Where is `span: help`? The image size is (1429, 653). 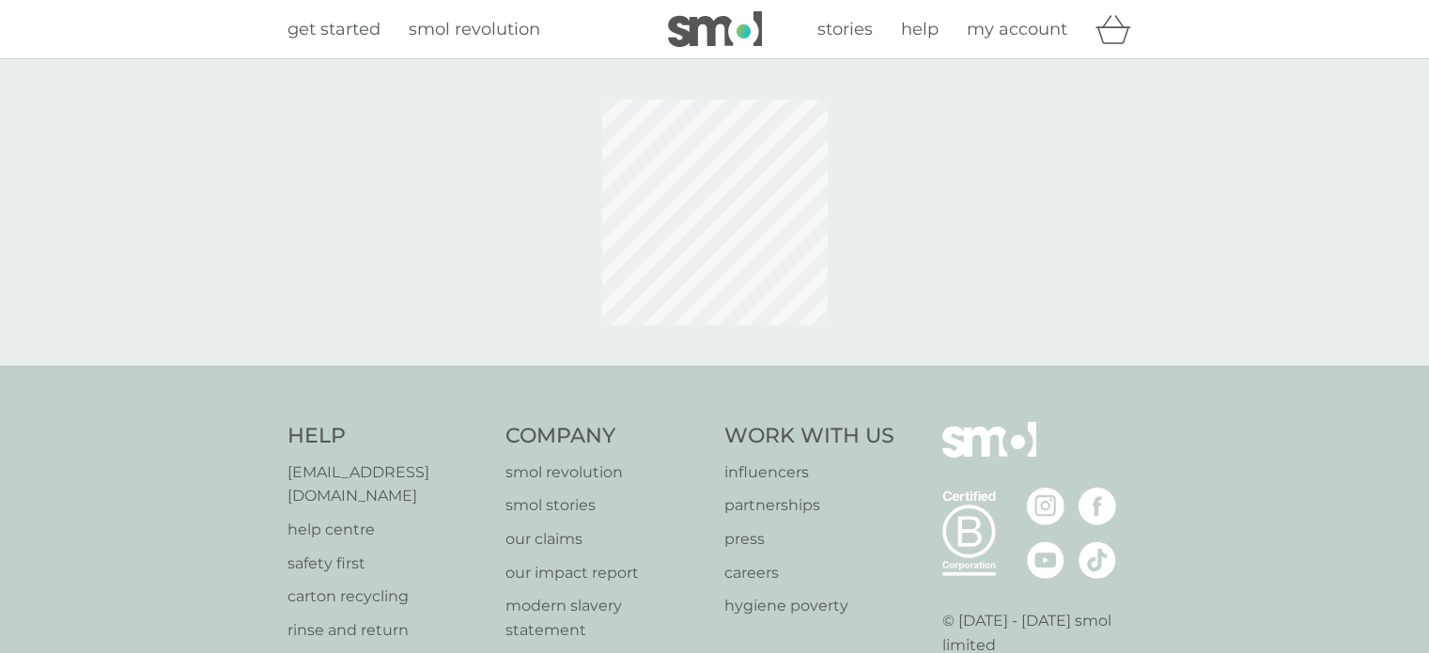 span: help is located at coordinates (920, 29).